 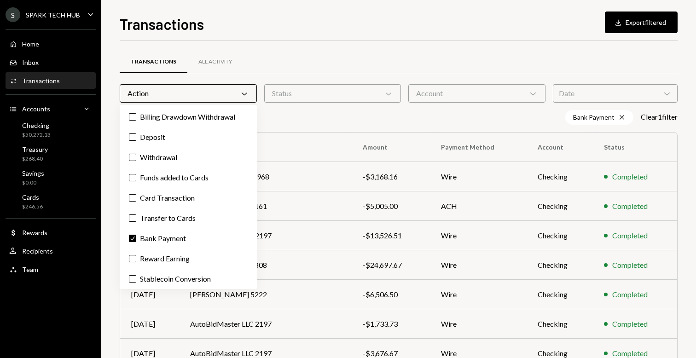 What do you see at coordinates (659, 117) in the screenshot?
I see `button: Clear1filter` at bounding box center [659, 117].